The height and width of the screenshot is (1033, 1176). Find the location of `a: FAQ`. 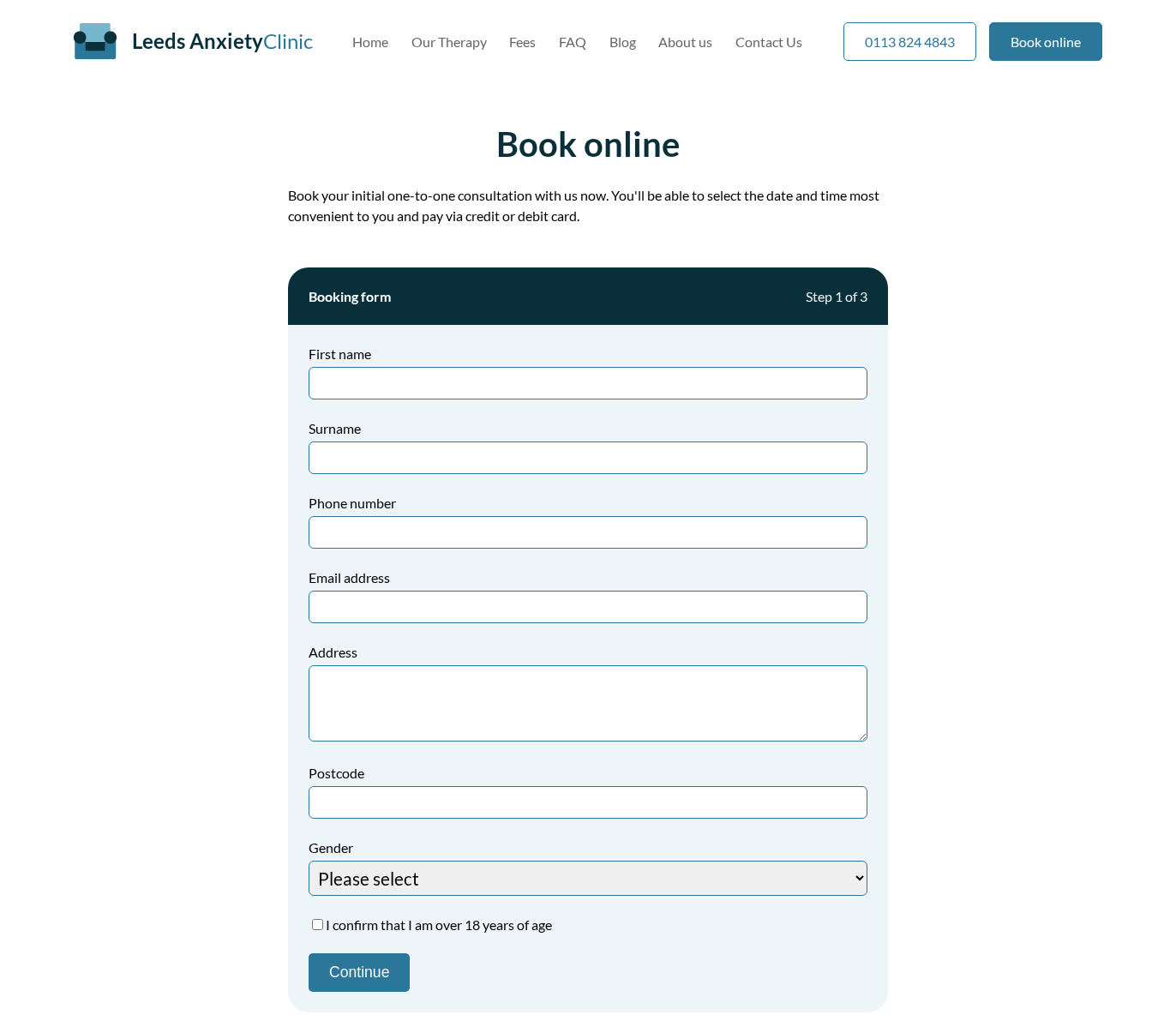

a: FAQ is located at coordinates (573, 41).